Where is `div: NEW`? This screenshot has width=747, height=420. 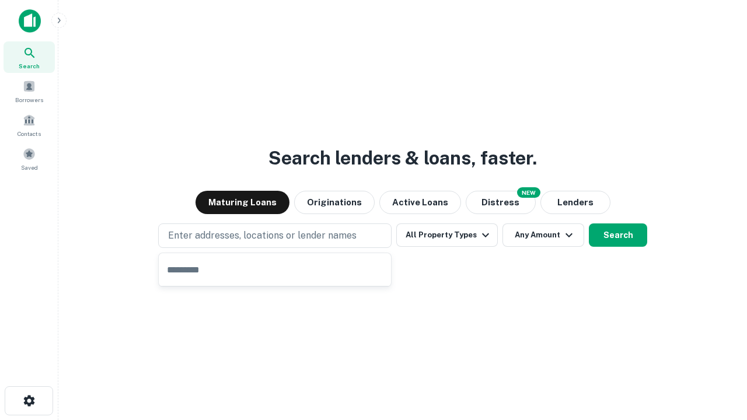
div: NEW is located at coordinates (529, 193).